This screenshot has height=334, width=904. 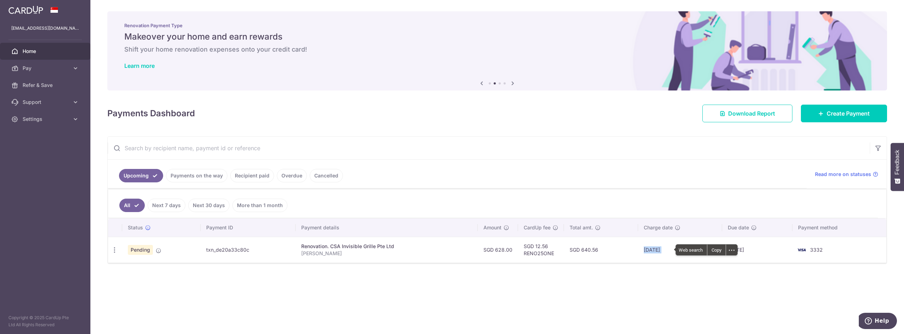 I want to click on a: Upcoming, so click(x=141, y=175).